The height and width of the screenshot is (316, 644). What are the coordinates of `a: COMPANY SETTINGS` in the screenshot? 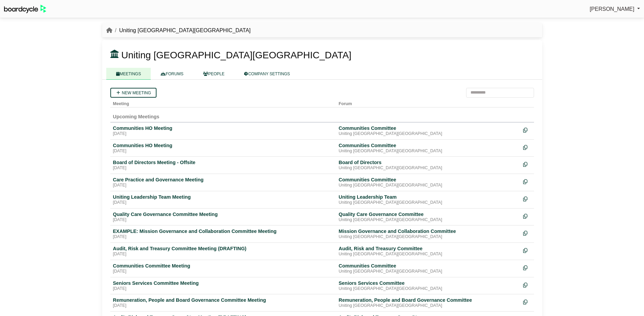 It's located at (267, 74).